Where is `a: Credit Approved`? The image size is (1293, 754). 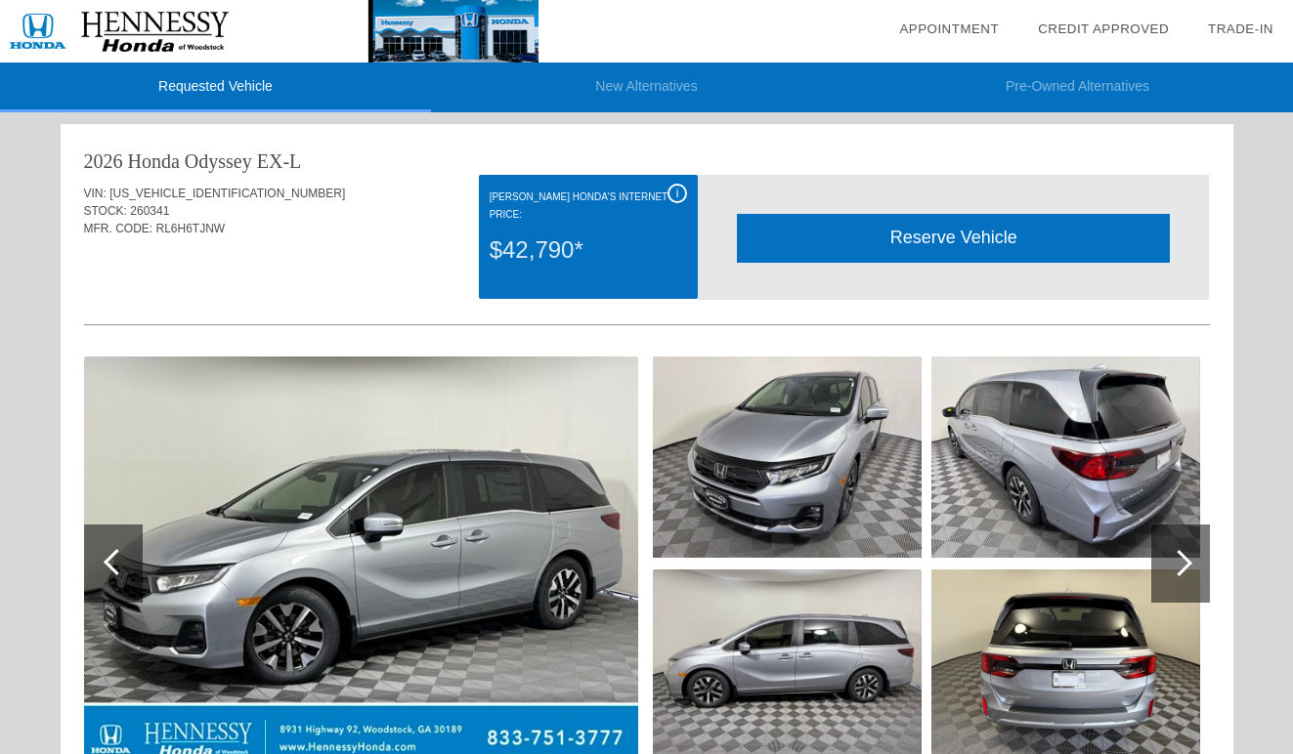 a: Credit Approved is located at coordinates (1103, 28).